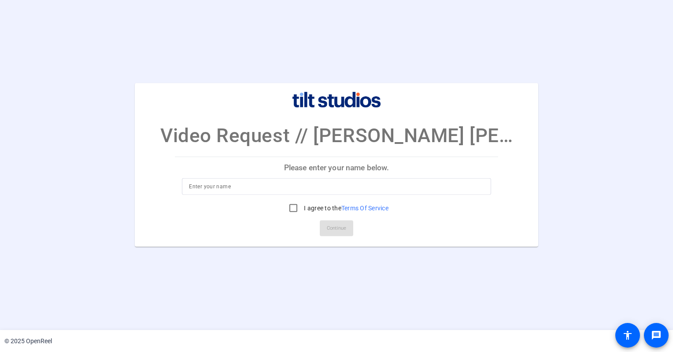 The width and height of the screenshot is (673, 352). Describe the element at coordinates (336, 100) in the screenshot. I see `img: company-logo` at that location.